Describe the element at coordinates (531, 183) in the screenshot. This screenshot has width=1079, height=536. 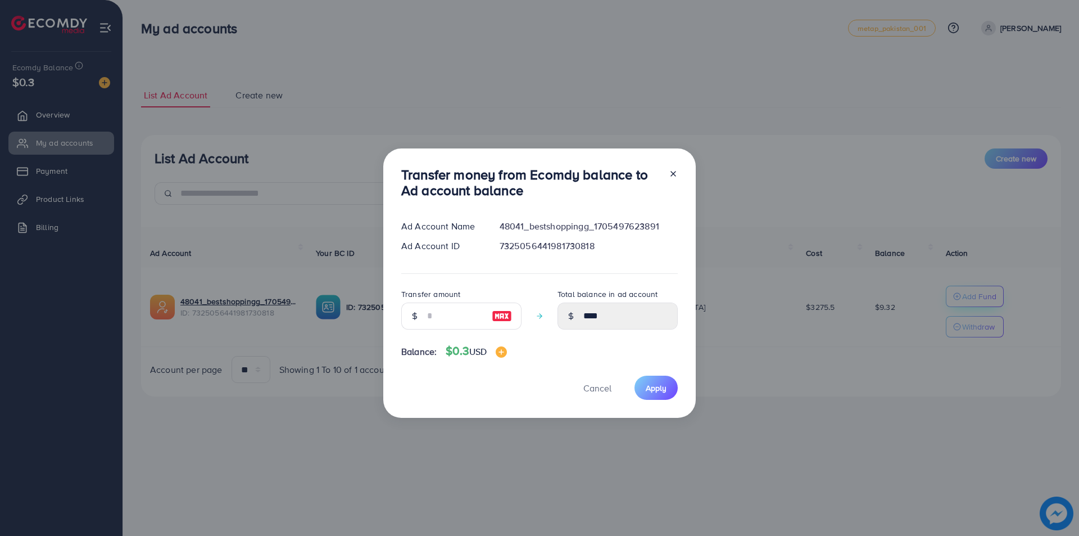
I see `h3: Transfer money from Ecomdy balance to Ad account balance` at that location.